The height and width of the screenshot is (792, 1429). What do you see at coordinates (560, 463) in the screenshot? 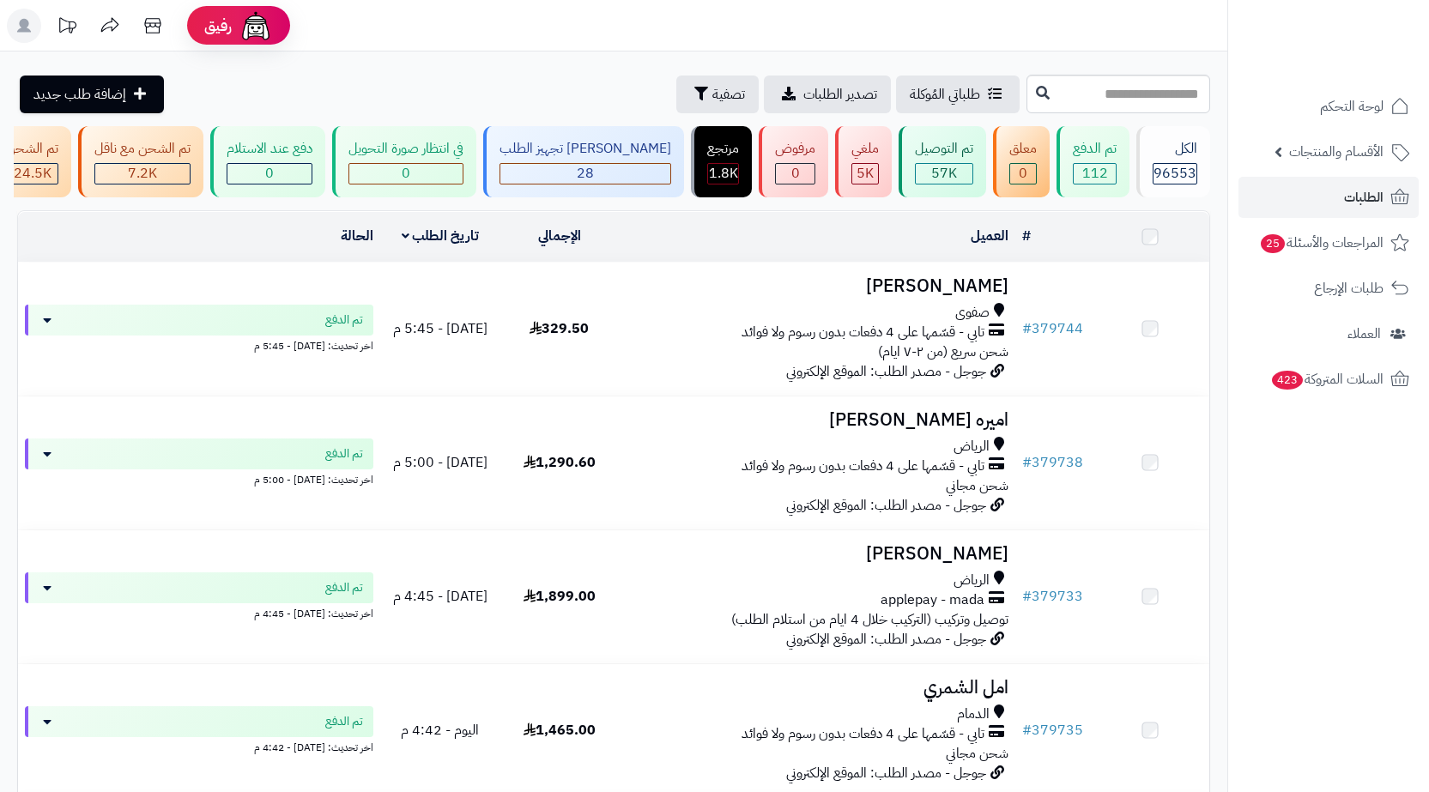
I see `span: 1,290.60` at bounding box center [560, 463].